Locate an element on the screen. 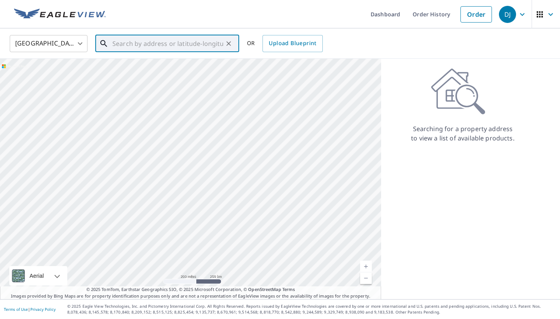 The width and height of the screenshot is (560, 319). img: EV Logo is located at coordinates (60, 14).